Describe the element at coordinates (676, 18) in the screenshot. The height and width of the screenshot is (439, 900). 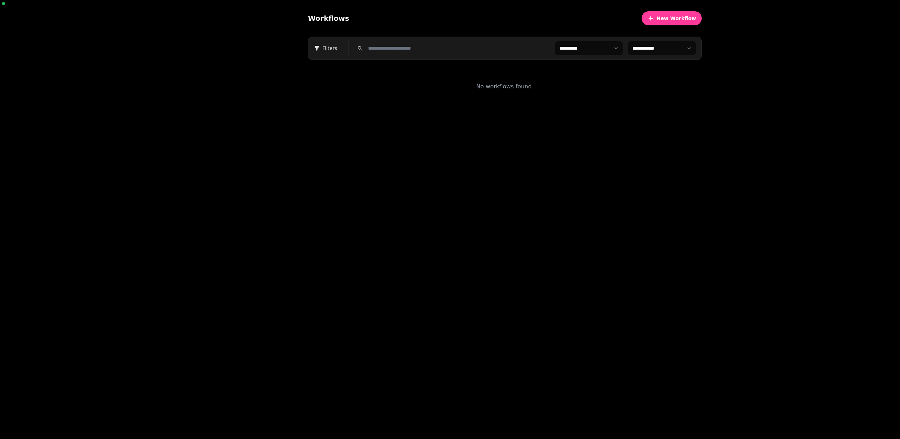
I see `span: New Workflow` at that location.